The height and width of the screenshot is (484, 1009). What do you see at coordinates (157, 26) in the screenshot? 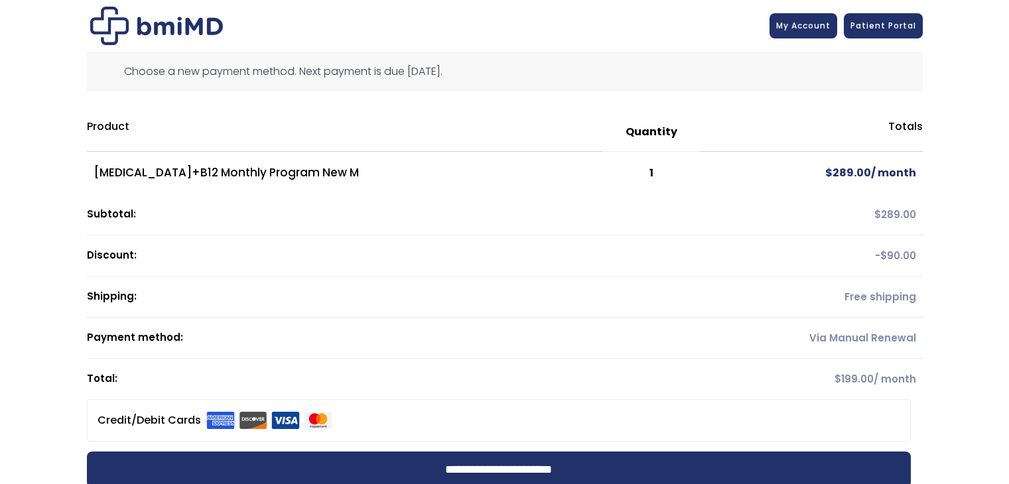
I see `img: Checkout` at bounding box center [157, 26].